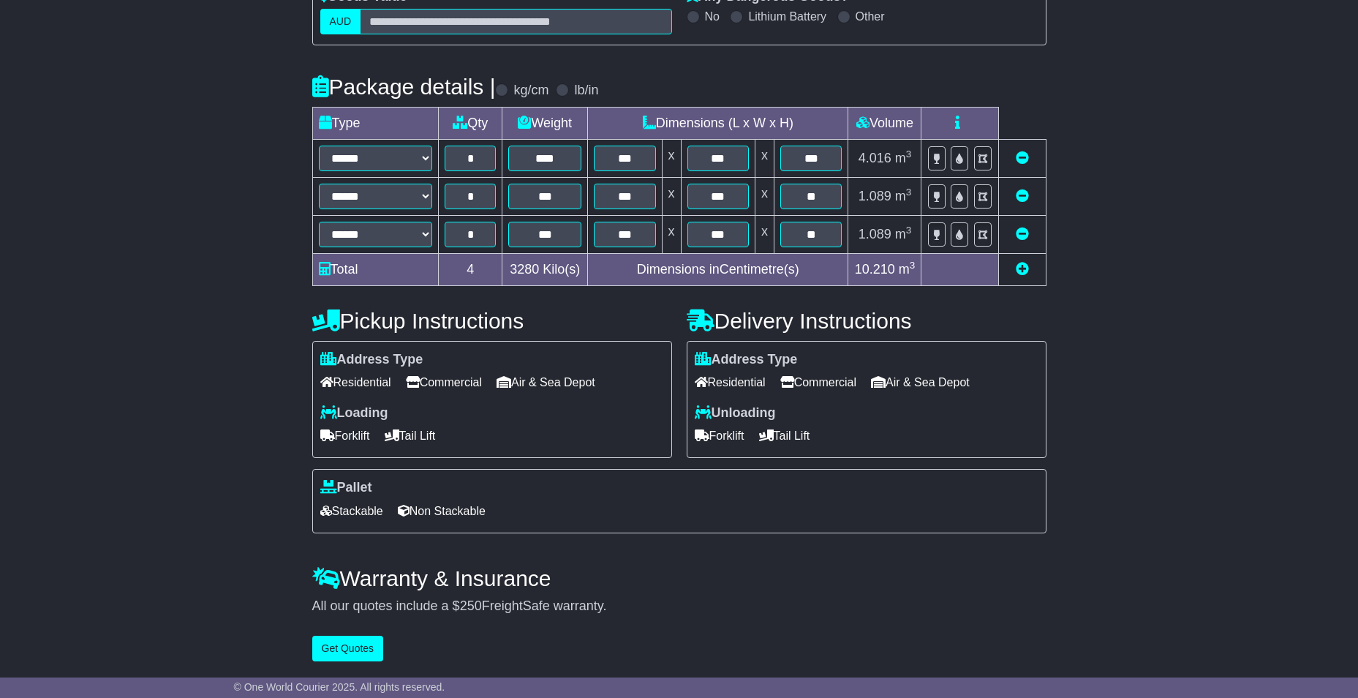 Image resolution: width=1358 pixels, height=698 pixels. Describe the element at coordinates (545, 123) in the screenshot. I see `td: Weight` at that location.